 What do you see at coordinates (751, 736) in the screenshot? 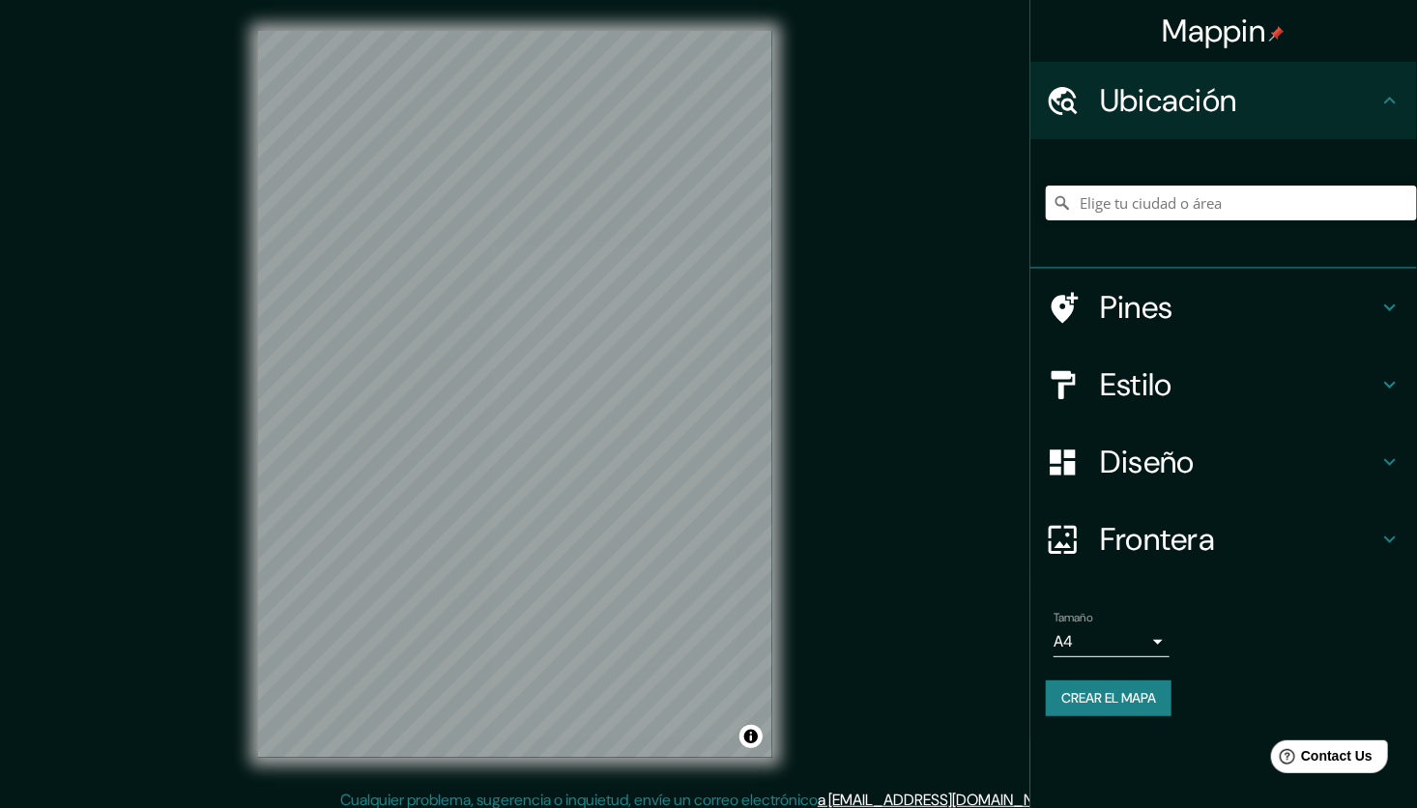
I see `button: Alternar atribución` at bounding box center [751, 736].